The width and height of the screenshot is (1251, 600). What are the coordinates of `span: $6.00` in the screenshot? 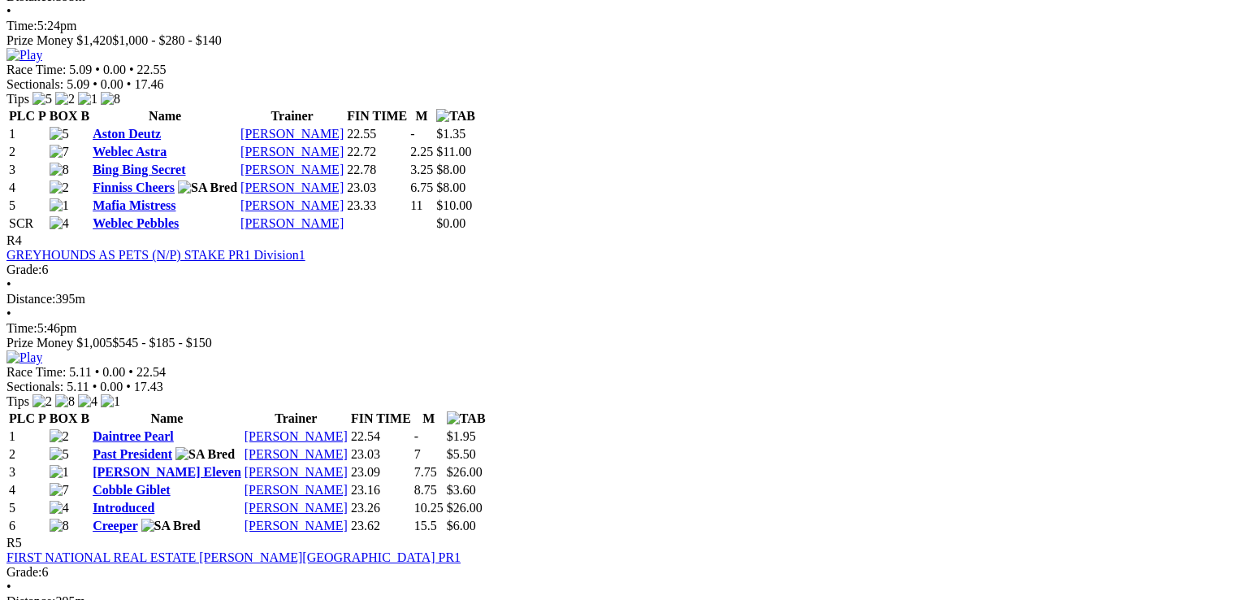 It's located at (461, 525).